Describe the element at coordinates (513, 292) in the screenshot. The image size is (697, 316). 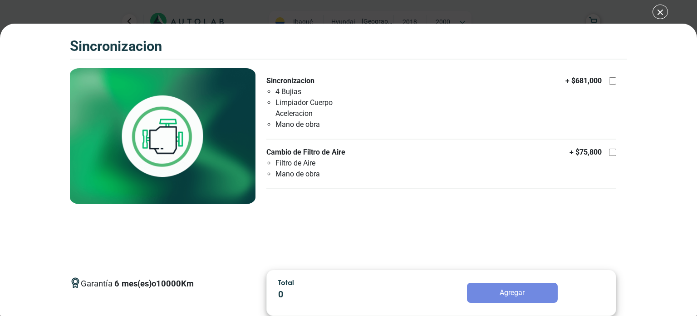
I see `button: Agregar` at that location.